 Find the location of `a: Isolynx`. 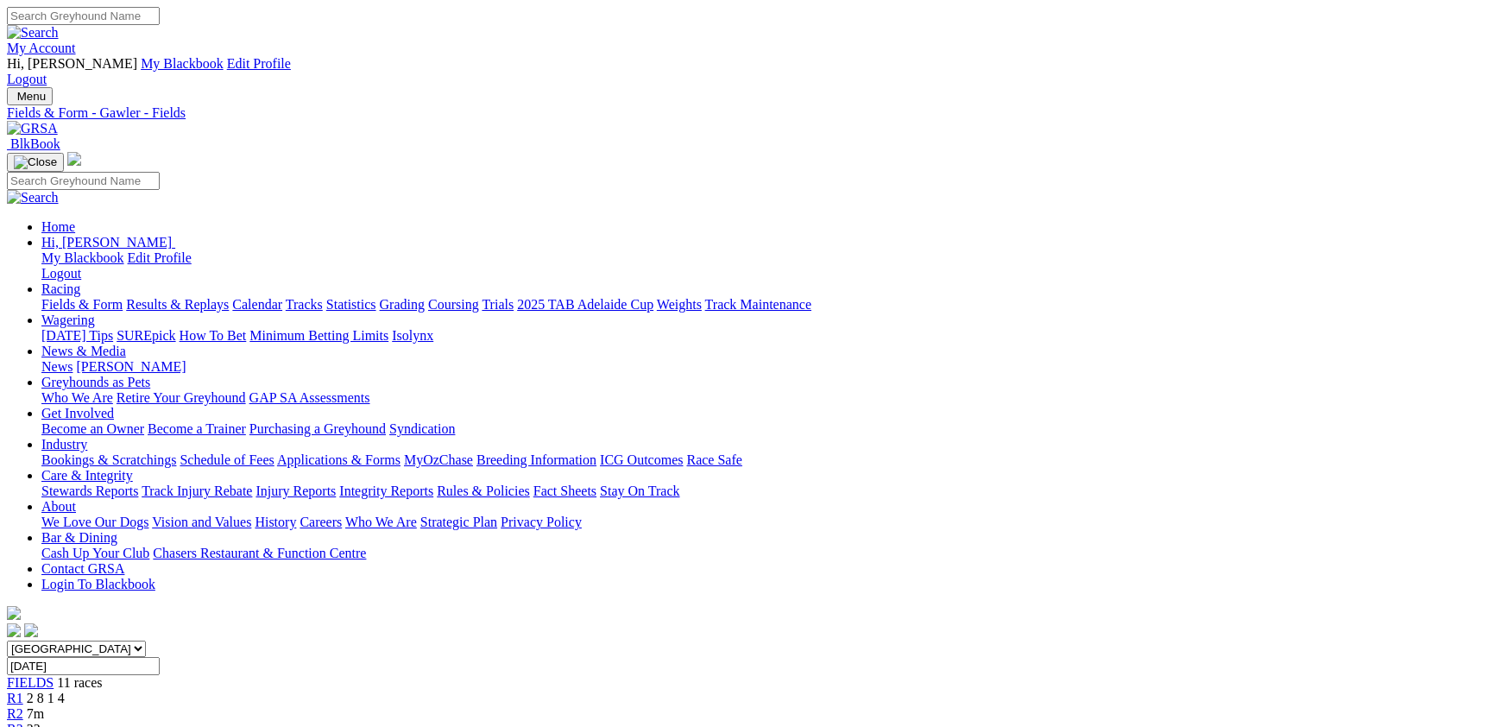

a: Isolynx is located at coordinates (413, 335).